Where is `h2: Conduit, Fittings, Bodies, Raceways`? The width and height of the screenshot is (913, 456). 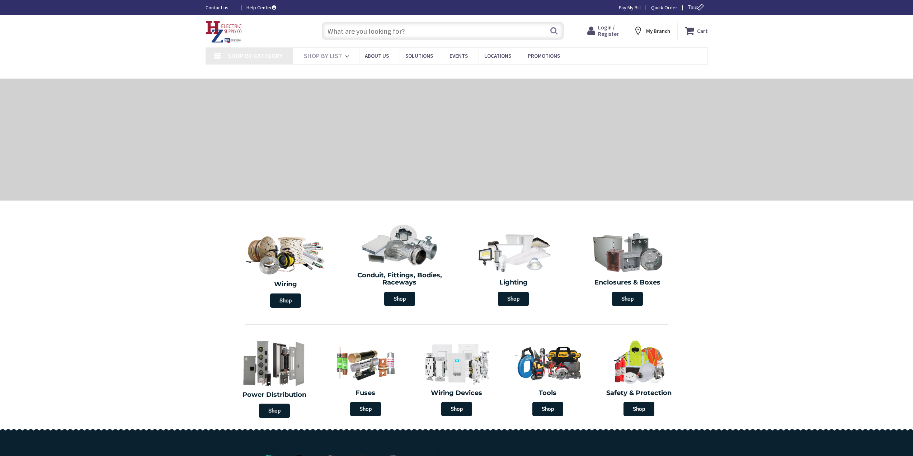 h2: Conduit, Fittings, Bodies, Raceways is located at coordinates (400, 279).